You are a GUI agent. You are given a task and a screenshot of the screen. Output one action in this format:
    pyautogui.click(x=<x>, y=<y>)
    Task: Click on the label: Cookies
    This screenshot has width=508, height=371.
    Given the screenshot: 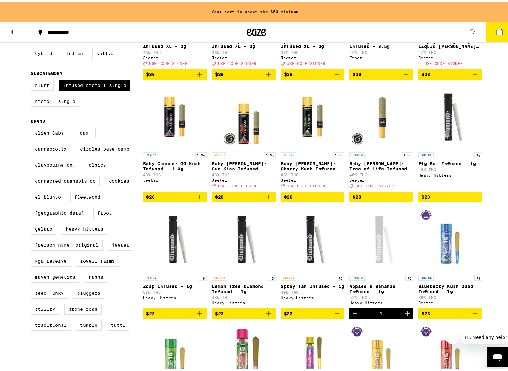 What is the action you would take?
    pyautogui.click(x=119, y=179)
    